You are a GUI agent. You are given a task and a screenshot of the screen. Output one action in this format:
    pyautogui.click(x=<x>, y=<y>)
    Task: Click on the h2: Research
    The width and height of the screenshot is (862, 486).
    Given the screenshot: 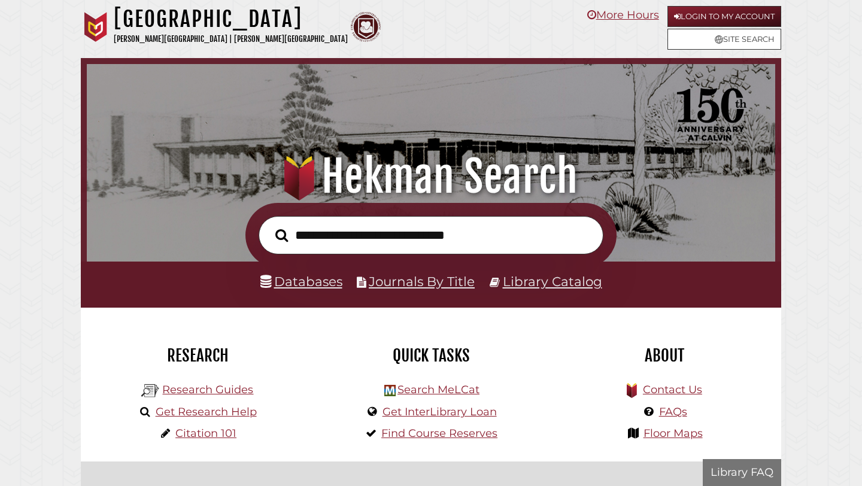 What is the action you would take?
    pyautogui.click(x=198, y=356)
    